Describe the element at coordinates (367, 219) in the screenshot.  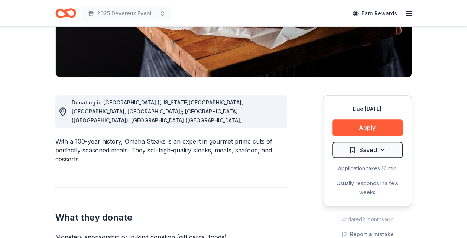
I see `div: Updated 2 months ago` at that location.